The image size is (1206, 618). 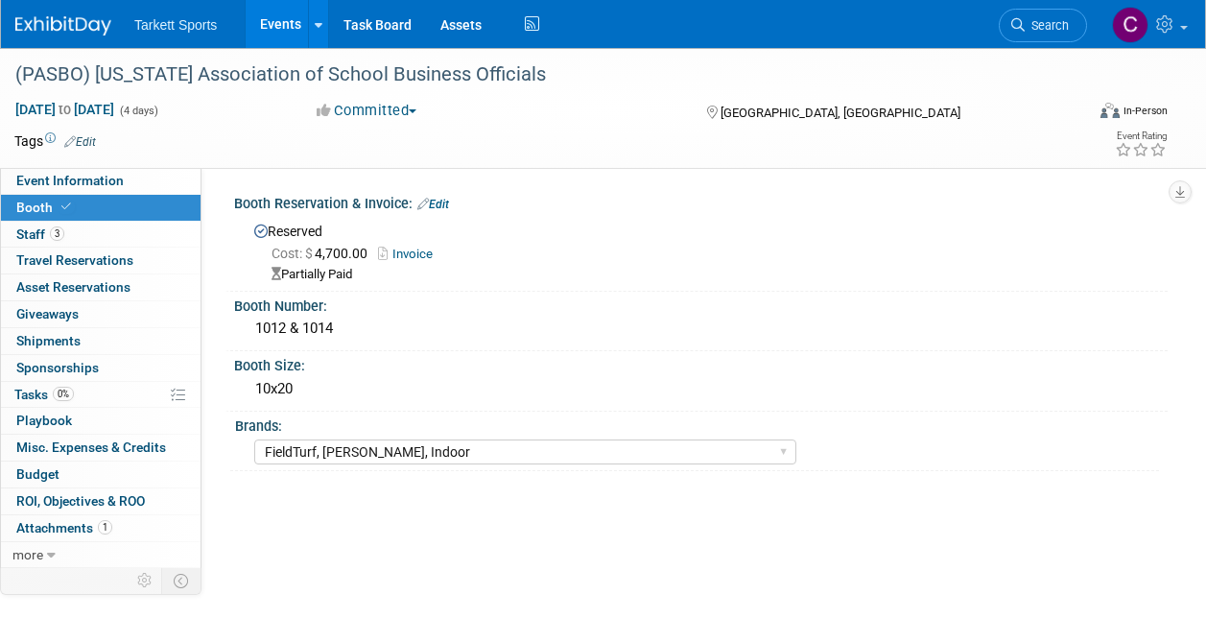 I want to click on img: ExhibitDay, so click(x=63, y=26).